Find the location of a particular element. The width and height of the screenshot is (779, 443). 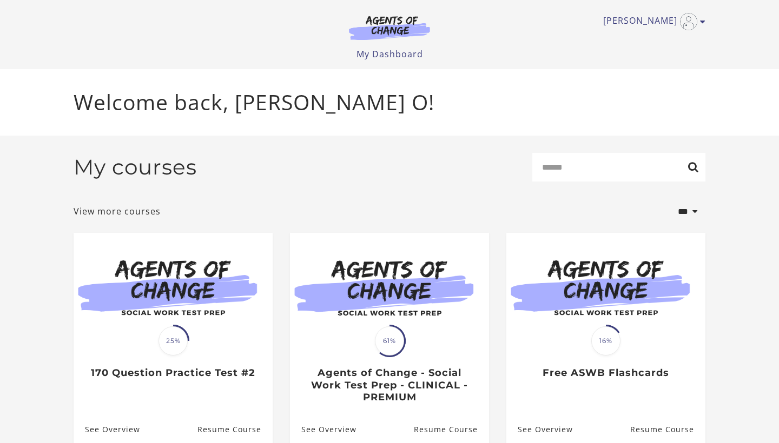

span: 25% is located at coordinates (173, 341).